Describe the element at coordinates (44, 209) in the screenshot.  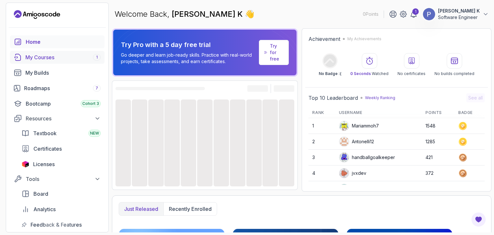
I see `span: Analytics` at that location.